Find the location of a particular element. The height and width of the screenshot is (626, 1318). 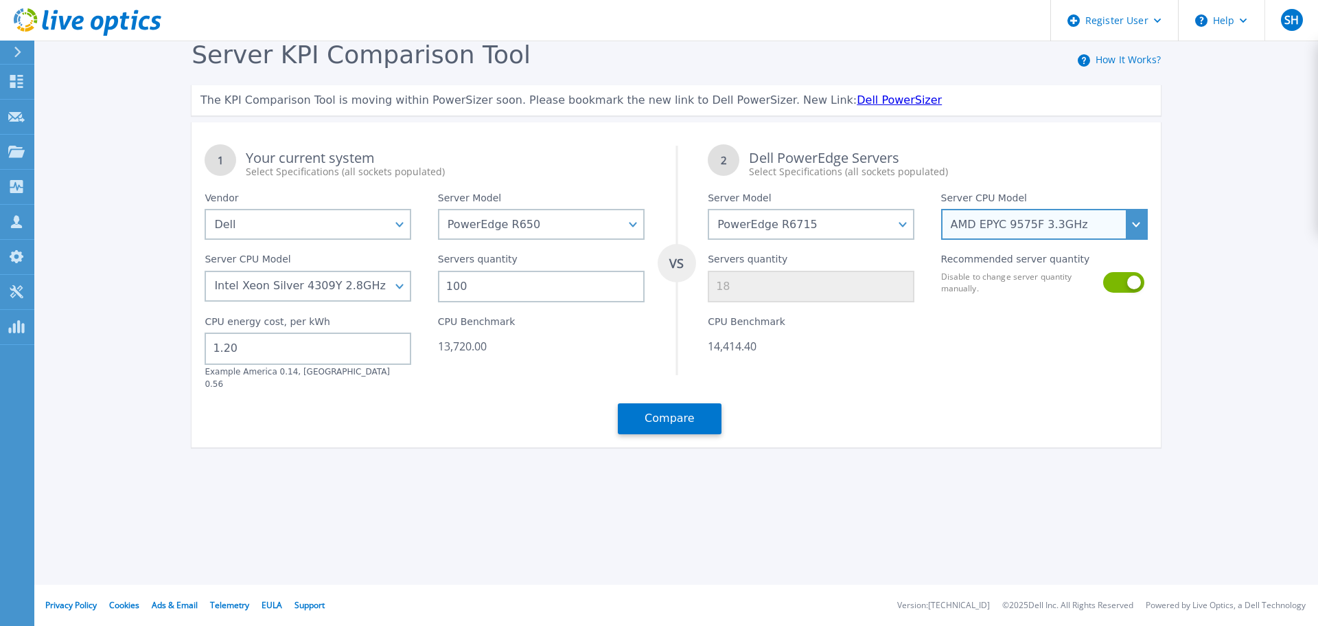

label: Recommended server quantity is located at coordinates (1016, 262).